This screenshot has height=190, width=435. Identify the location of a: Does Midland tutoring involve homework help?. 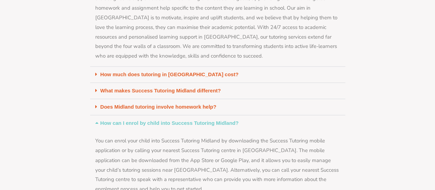
(159, 106).